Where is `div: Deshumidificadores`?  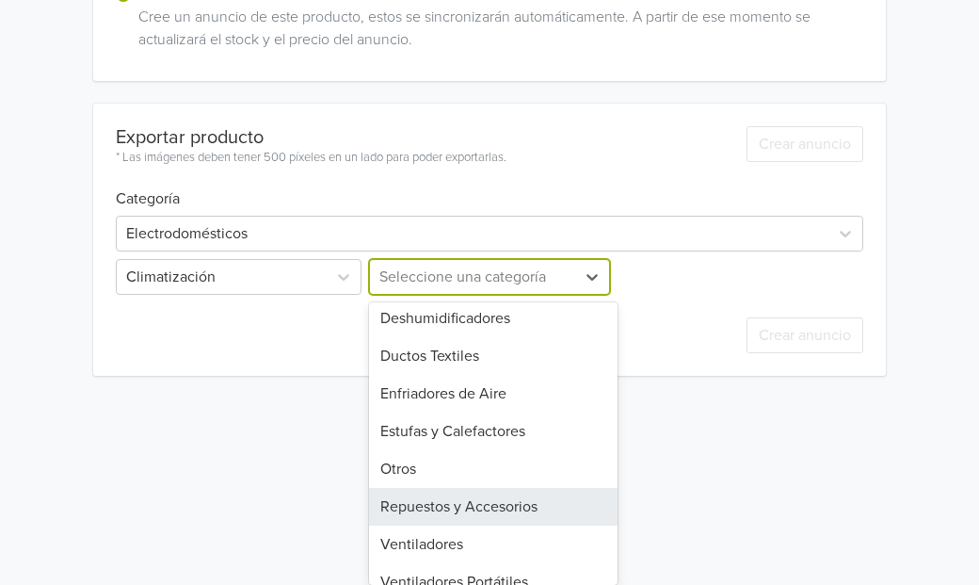
div: Deshumidificadores is located at coordinates (493, 318).